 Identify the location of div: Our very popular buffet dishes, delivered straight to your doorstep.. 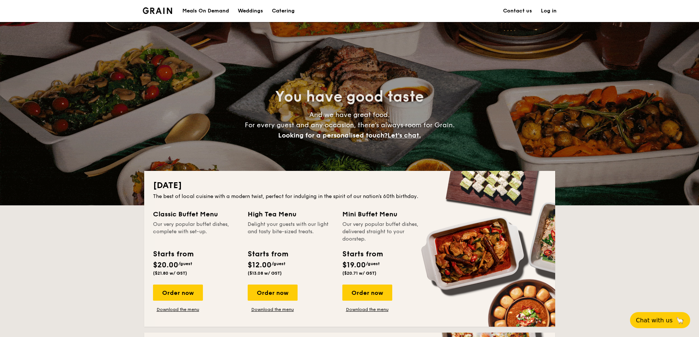
(385, 232).